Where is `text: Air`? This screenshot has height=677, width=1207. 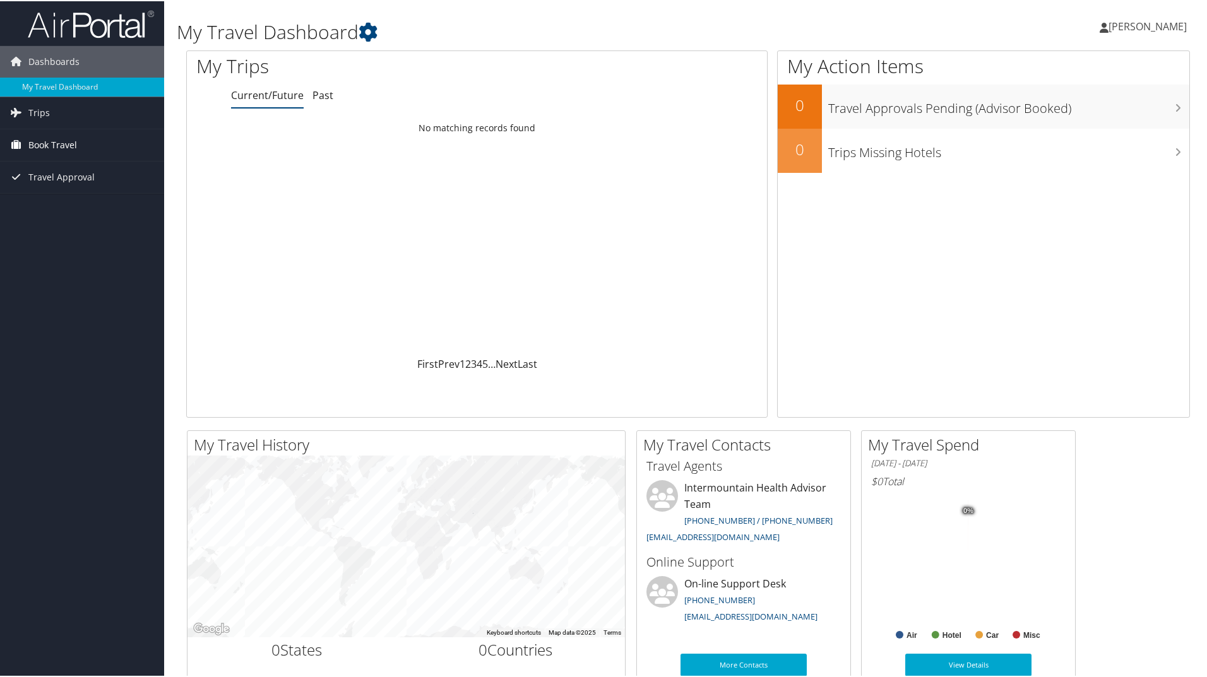 text: Air is located at coordinates (911, 634).